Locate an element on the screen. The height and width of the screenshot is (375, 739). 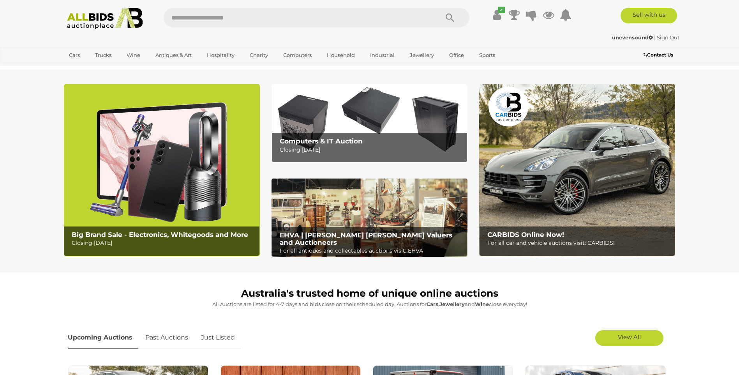
a: Computers is located at coordinates (297, 55).